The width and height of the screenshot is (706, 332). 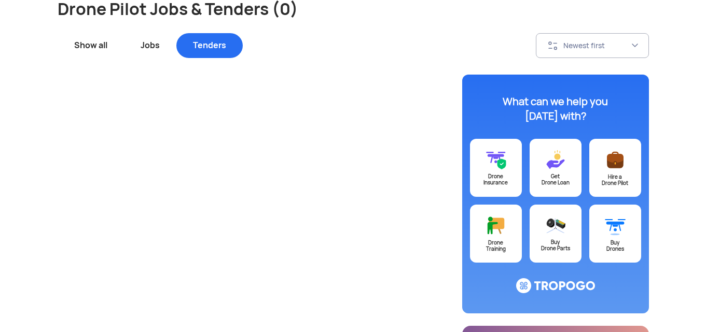 I want to click on button: Newest first, so click(x=592, y=46).